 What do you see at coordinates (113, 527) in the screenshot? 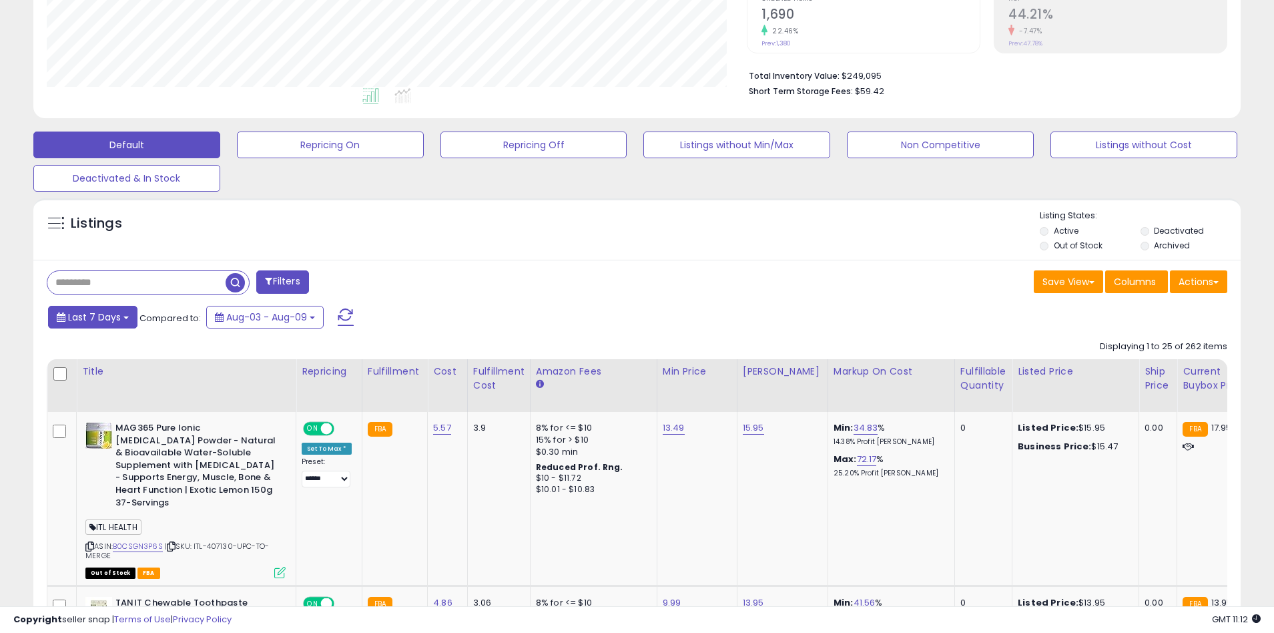
I see `span: ITL HEALTH` at bounding box center [113, 527].